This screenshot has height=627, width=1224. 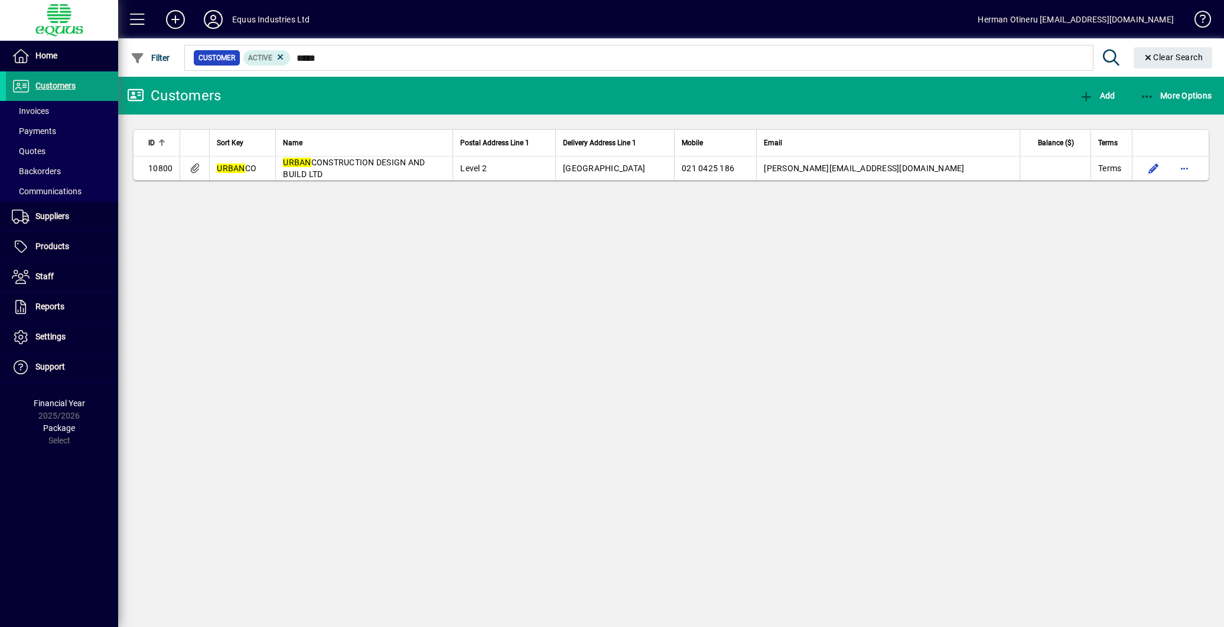 I want to click on a: Communications, so click(x=62, y=191).